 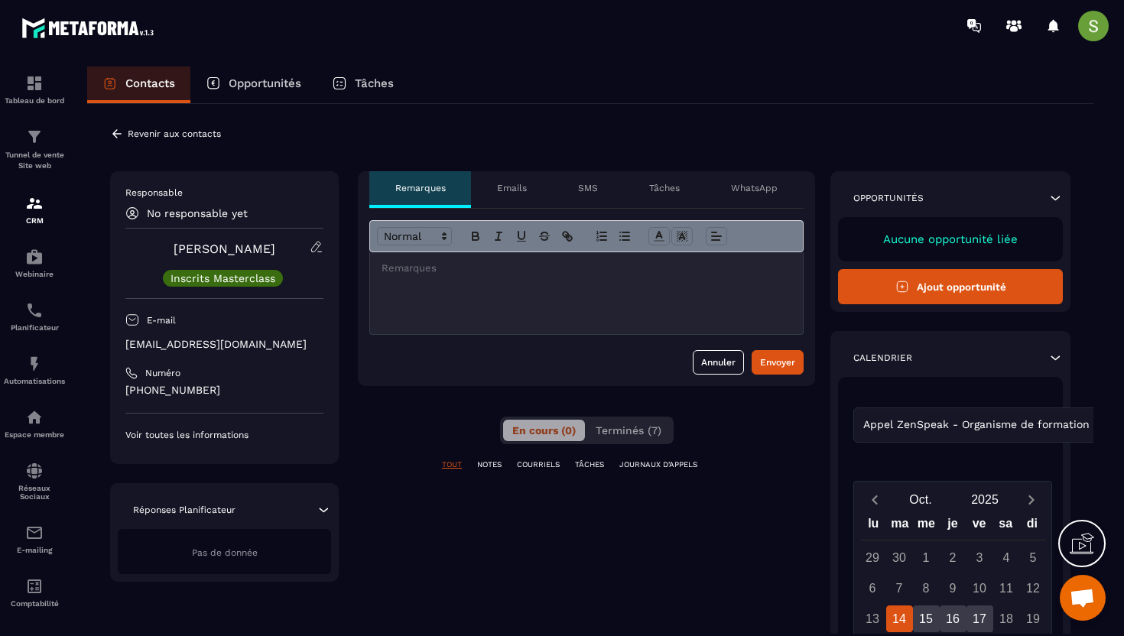 What do you see at coordinates (1006, 557) in the screenshot?
I see `div: 4` at bounding box center [1006, 557].